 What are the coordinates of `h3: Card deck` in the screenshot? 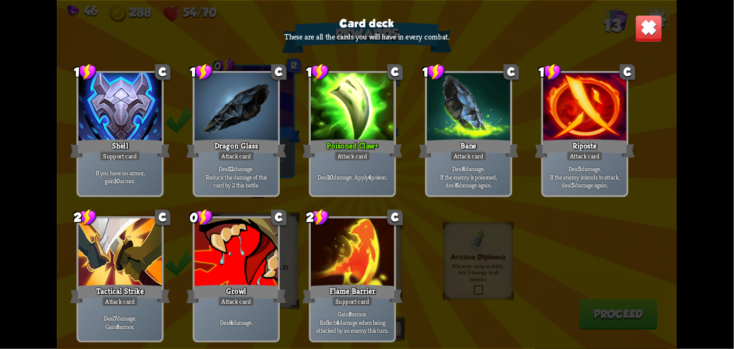 It's located at (367, 23).